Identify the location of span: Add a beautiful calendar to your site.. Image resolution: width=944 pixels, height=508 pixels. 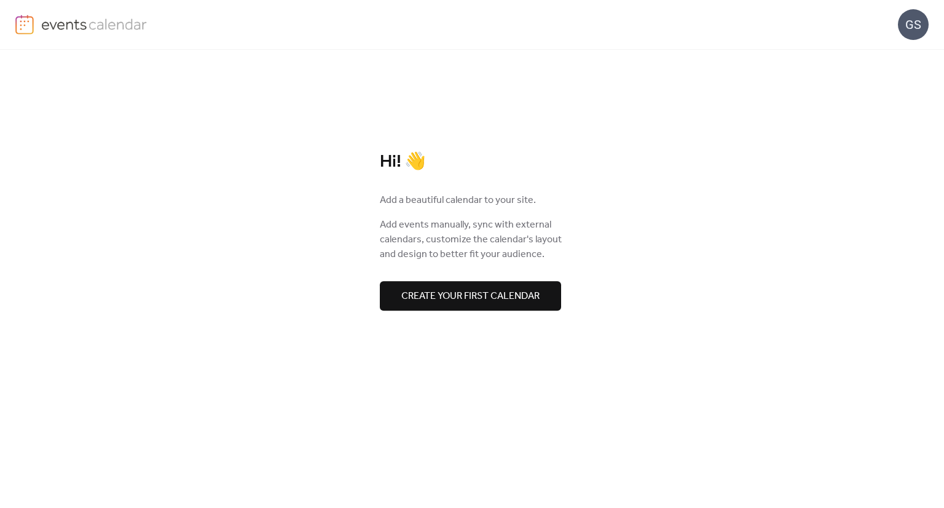
(458, 200).